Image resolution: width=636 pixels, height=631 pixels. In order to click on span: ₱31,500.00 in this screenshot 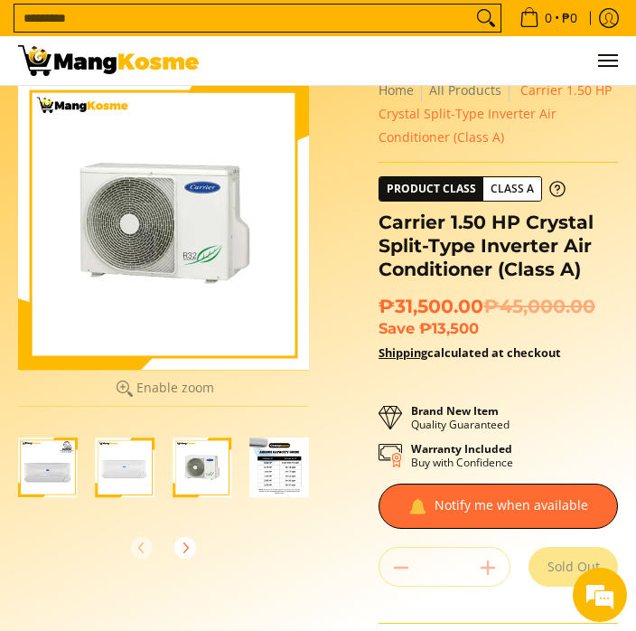, I will do `click(487, 306)`.